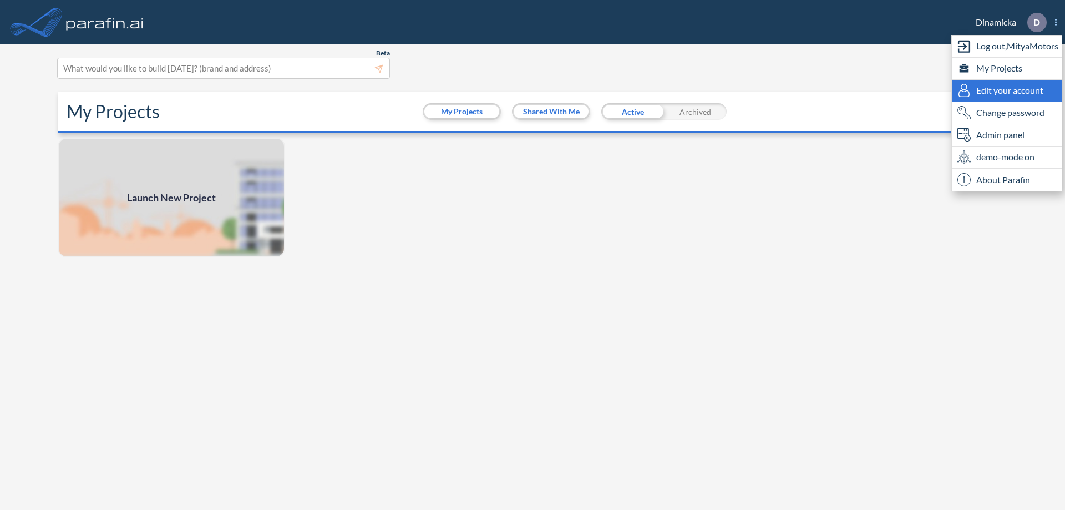 The height and width of the screenshot is (510, 1065). Describe the element at coordinates (105, 22) in the screenshot. I see `img: logo` at that location.